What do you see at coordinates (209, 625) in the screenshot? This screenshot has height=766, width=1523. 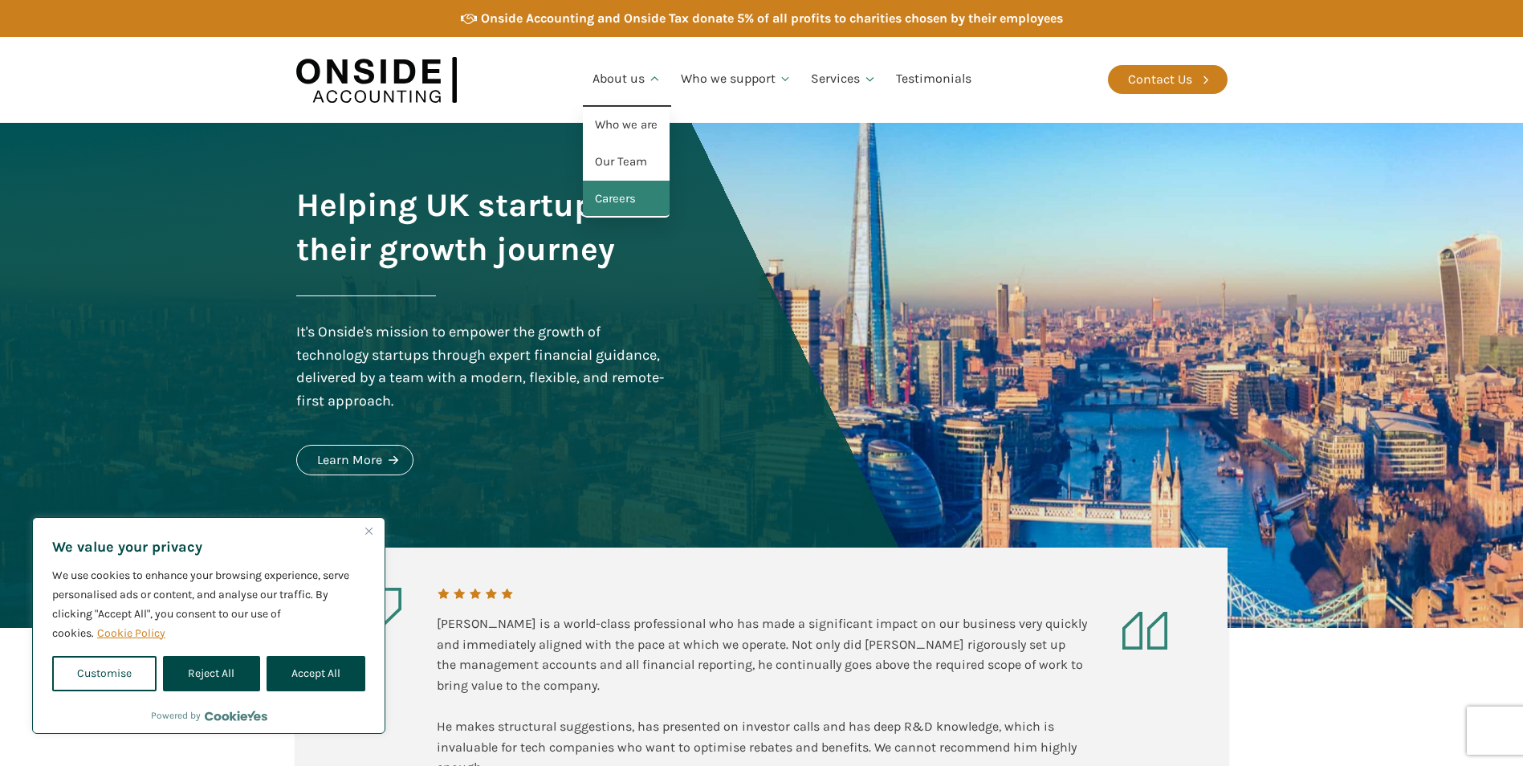 I see `div: We value your privacy` at bounding box center [209, 625].